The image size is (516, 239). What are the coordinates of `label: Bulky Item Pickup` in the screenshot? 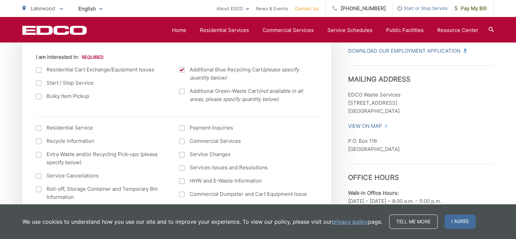 It's located at (101, 96).